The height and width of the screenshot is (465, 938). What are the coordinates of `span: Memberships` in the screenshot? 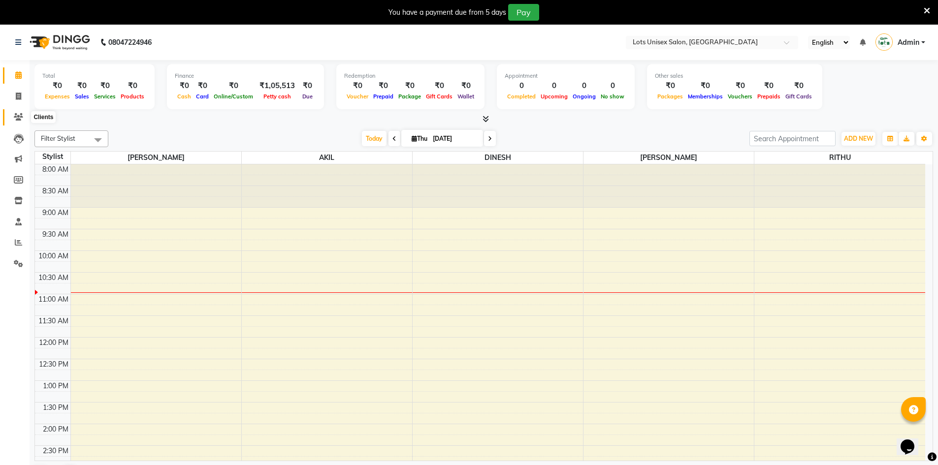 It's located at (705, 97).